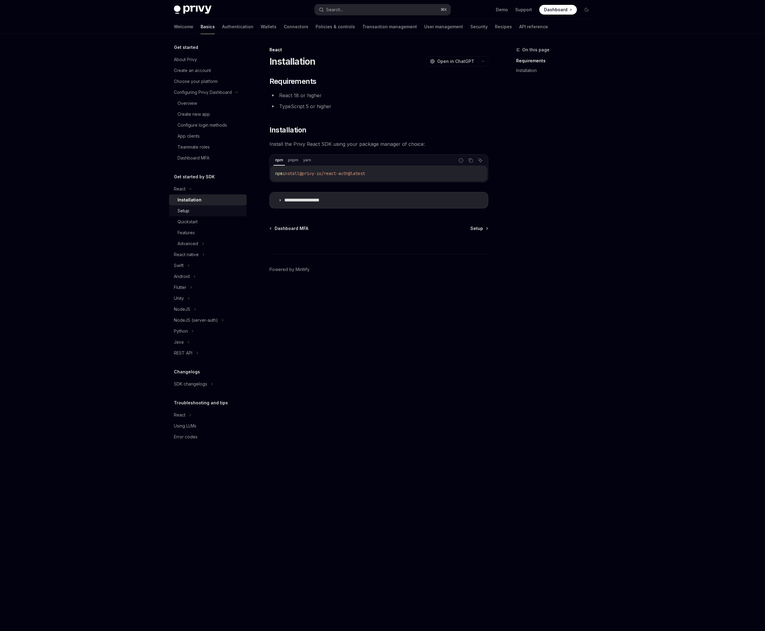 The image size is (765, 631). Describe the element at coordinates (279, 160) in the screenshot. I see `div: npm` at that location.